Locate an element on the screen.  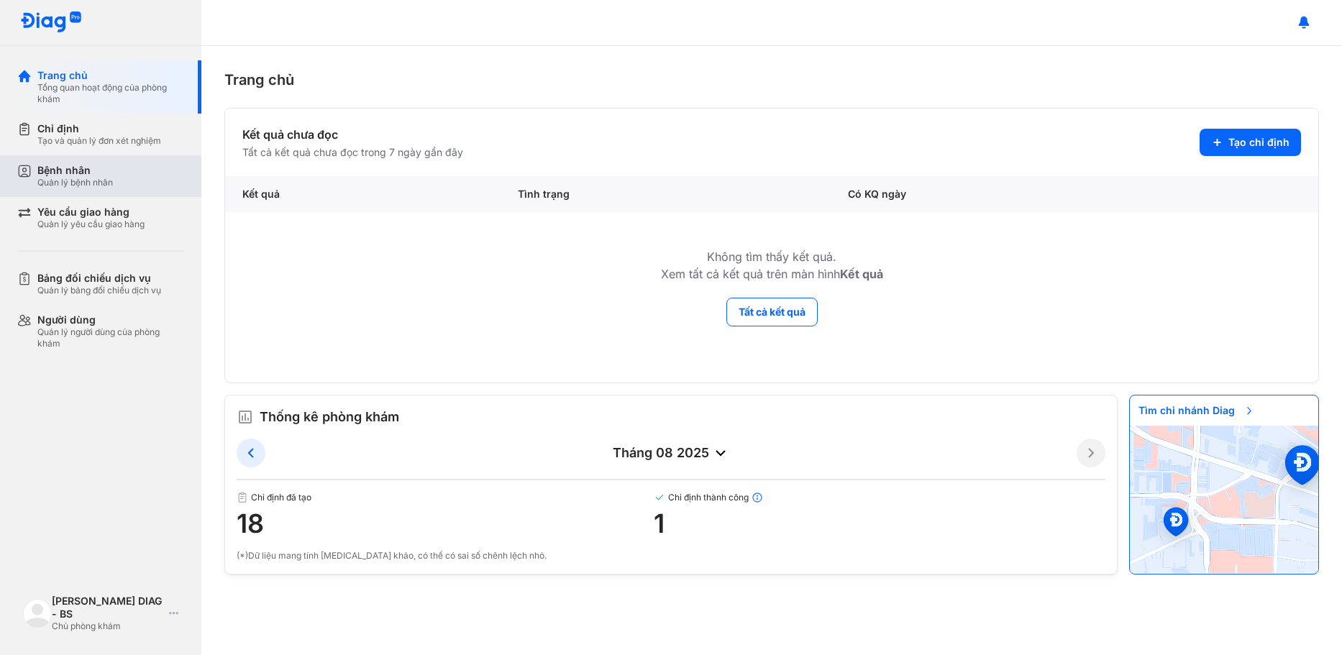
span: Chỉ định đã tạo is located at coordinates (445, 498).